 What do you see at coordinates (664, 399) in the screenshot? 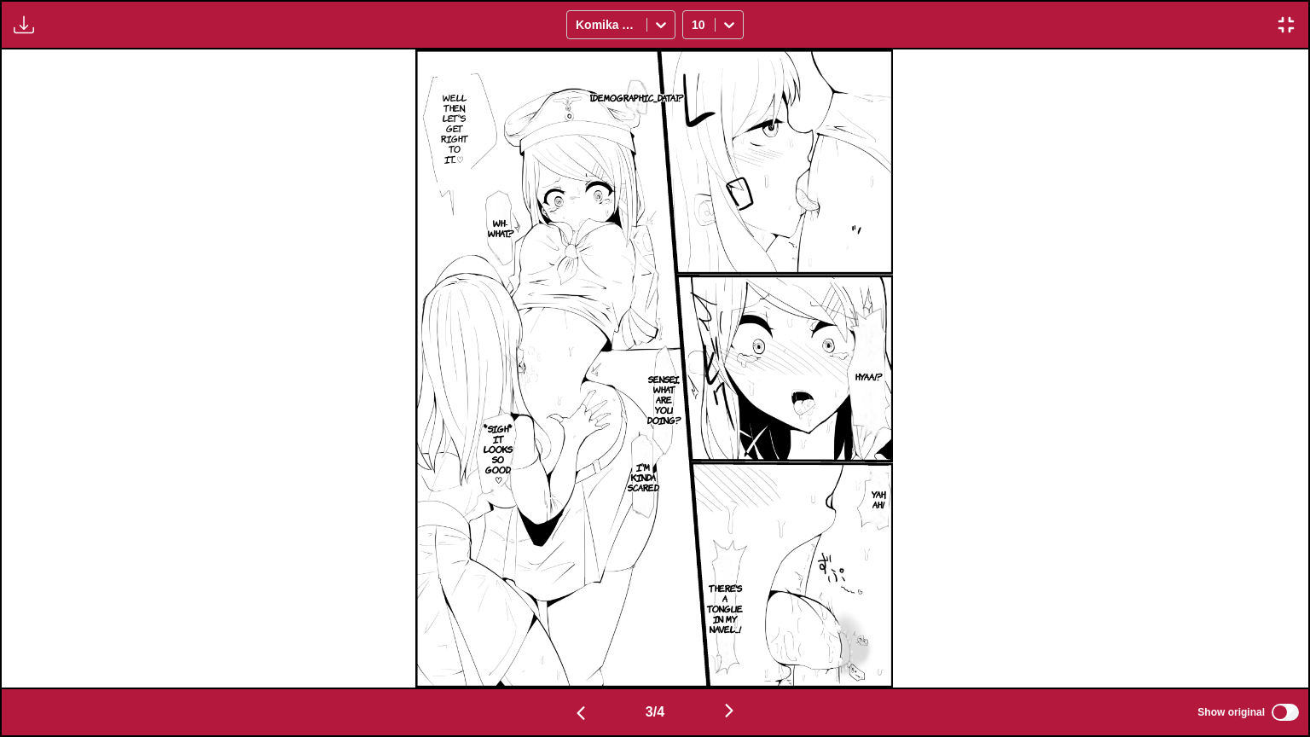
I see `p: Sensei, what are you doing?` at bounding box center [664, 399].